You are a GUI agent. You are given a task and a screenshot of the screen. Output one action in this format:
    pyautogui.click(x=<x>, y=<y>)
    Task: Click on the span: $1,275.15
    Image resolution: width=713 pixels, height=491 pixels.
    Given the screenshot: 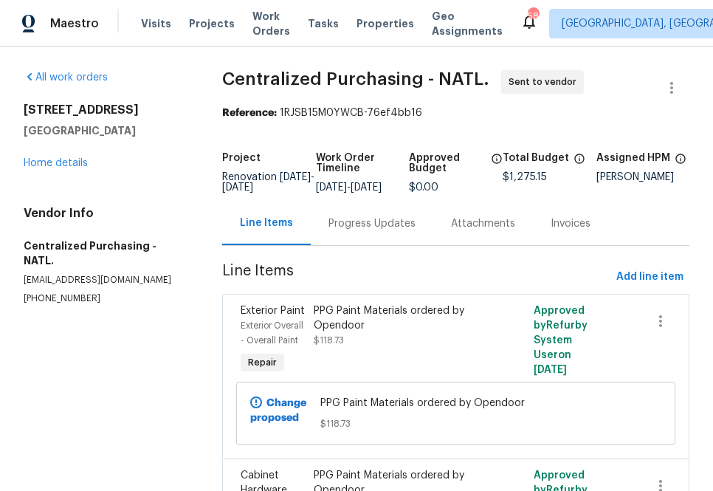 What is the action you would take?
    pyautogui.click(x=525, y=177)
    